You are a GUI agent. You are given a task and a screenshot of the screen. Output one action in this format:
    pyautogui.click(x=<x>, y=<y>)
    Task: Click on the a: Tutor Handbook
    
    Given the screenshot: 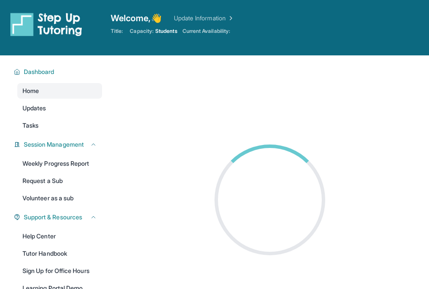 What is the action you would take?
    pyautogui.click(x=60, y=254)
    